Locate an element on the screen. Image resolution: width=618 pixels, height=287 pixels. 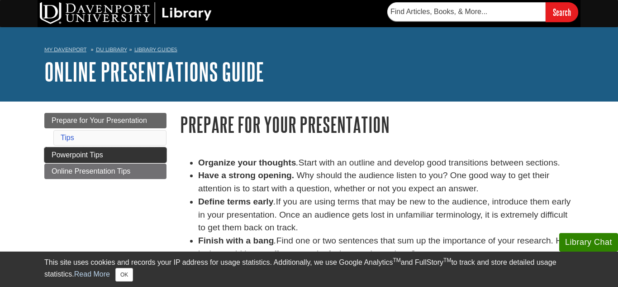
strong: Finish with a bang is located at coordinates (236, 240).